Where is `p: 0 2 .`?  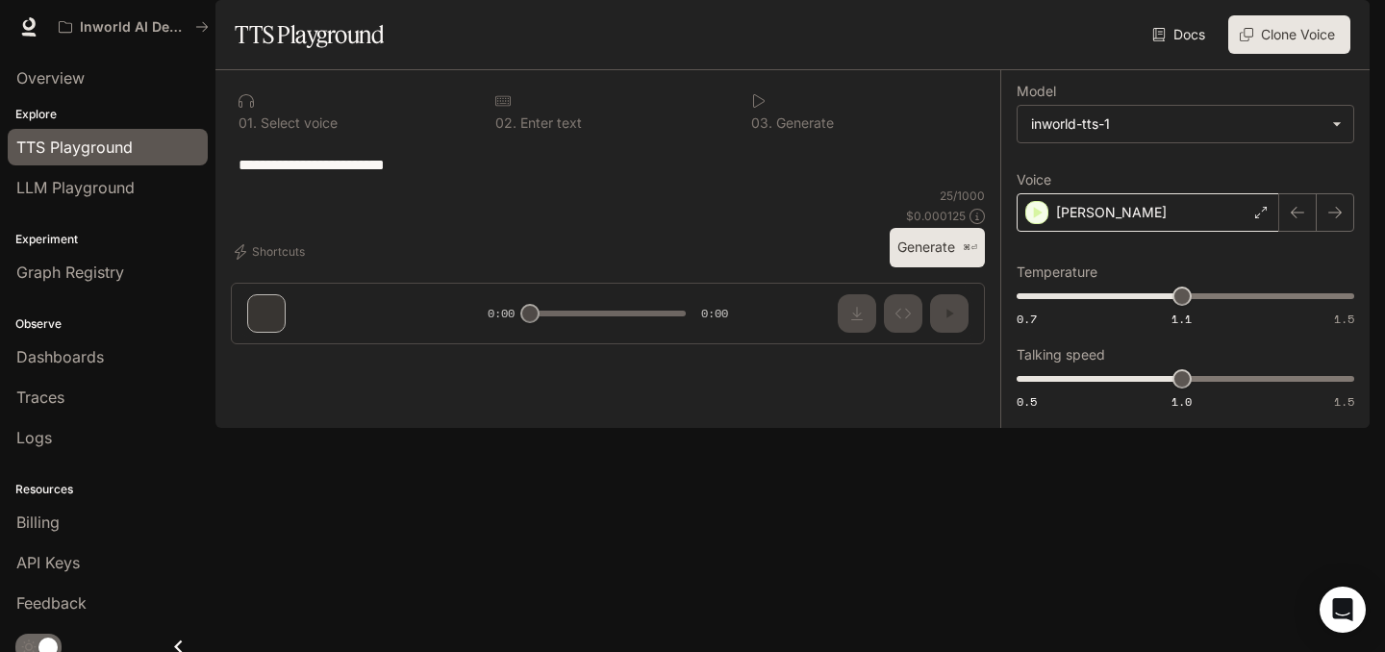 p: 0 2 . is located at coordinates (506, 123).